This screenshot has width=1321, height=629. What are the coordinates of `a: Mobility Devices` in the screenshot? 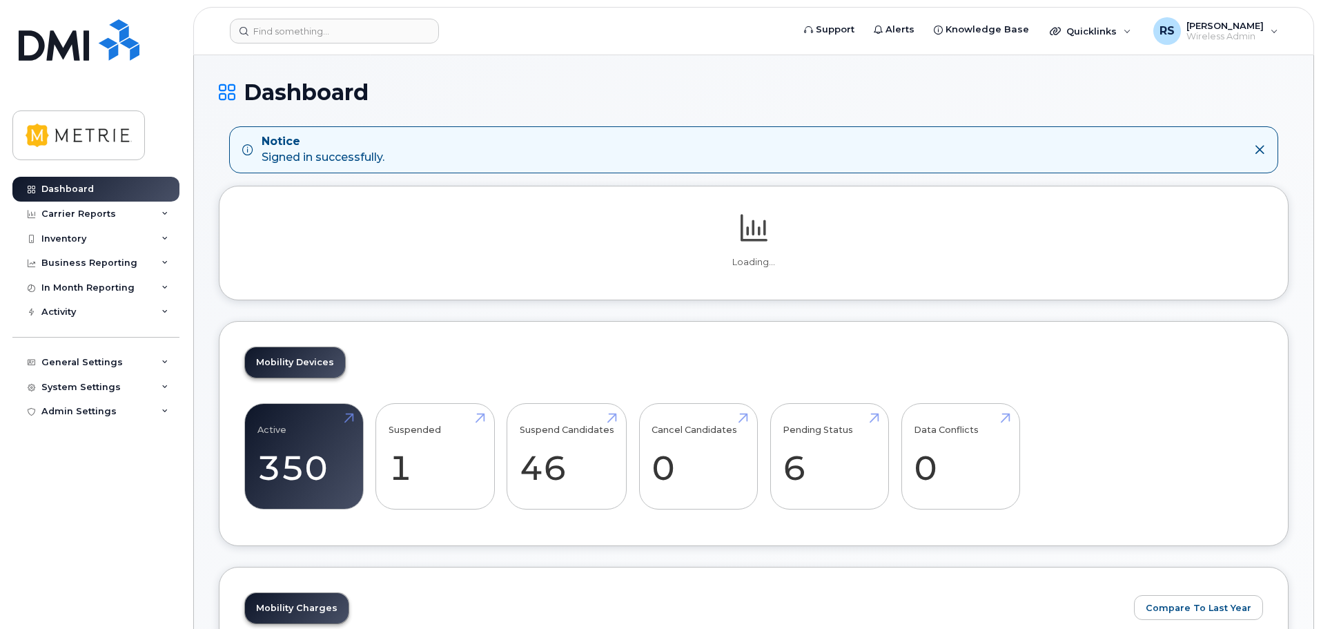 It's located at (295, 362).